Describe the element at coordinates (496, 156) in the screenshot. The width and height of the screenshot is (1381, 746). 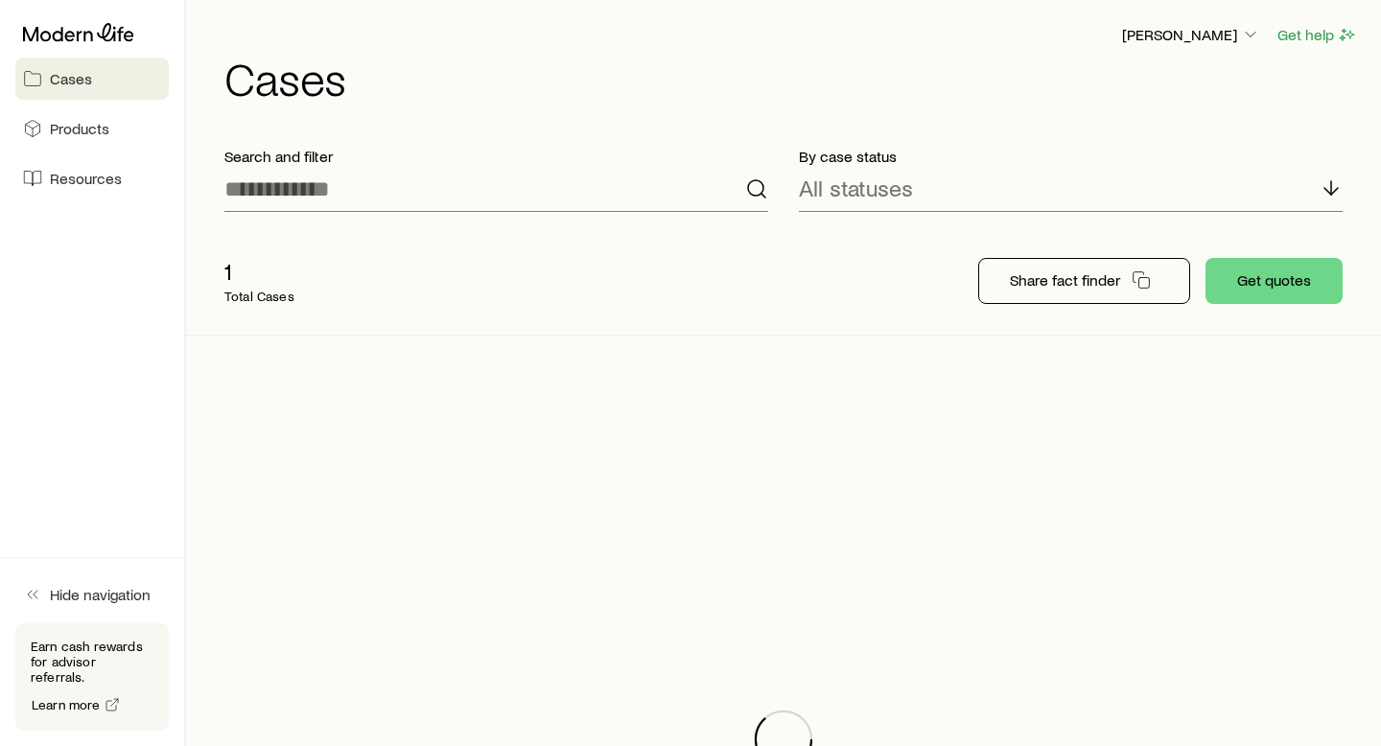
I see `p: Search and filter` at that location.